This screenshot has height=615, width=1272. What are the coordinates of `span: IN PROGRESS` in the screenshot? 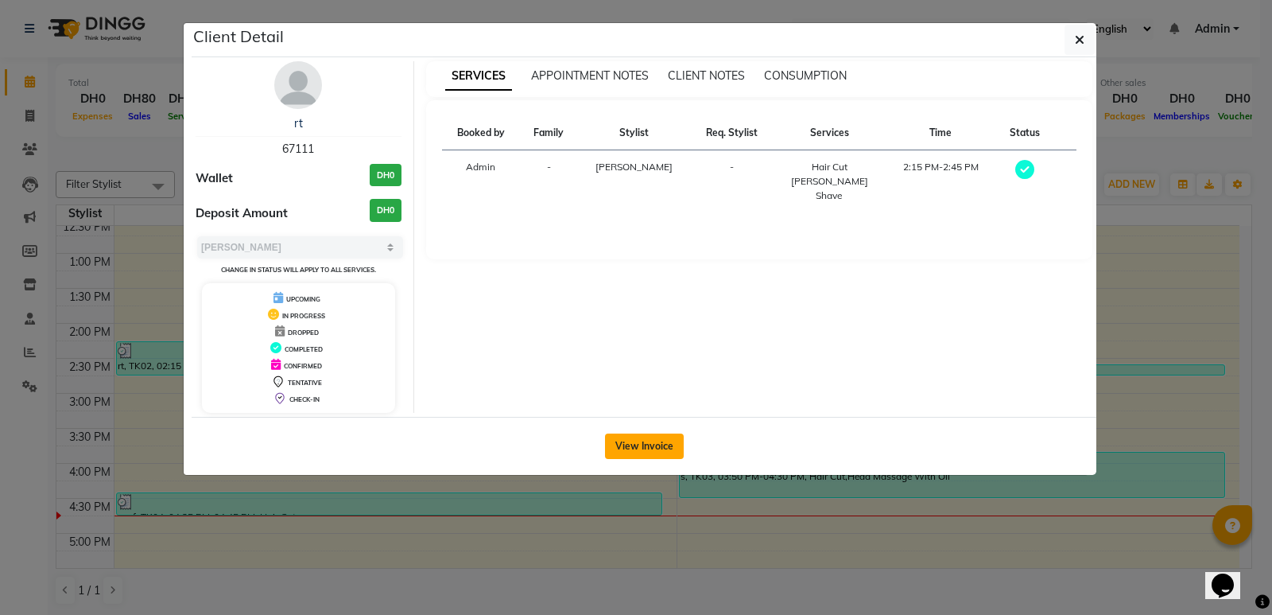 It's located at (304, 316).